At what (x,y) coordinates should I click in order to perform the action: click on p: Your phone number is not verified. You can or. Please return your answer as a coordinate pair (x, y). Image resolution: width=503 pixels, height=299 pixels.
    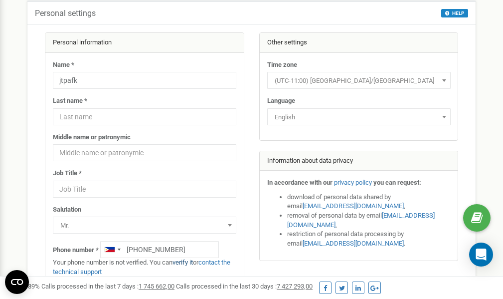
    Looking at the image, I should click on (145, 267).